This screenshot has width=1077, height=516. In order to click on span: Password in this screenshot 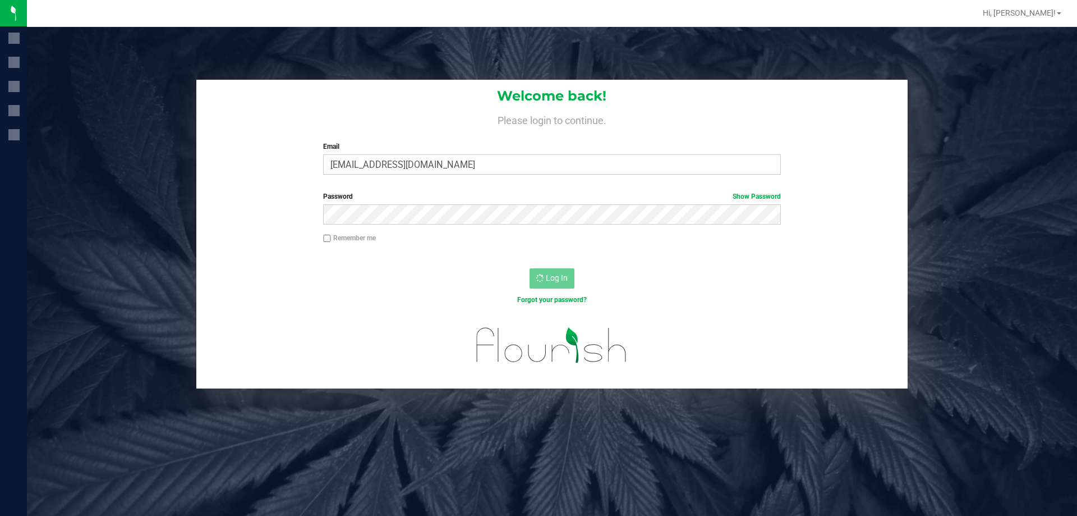, I will do `click(338, 196)`.